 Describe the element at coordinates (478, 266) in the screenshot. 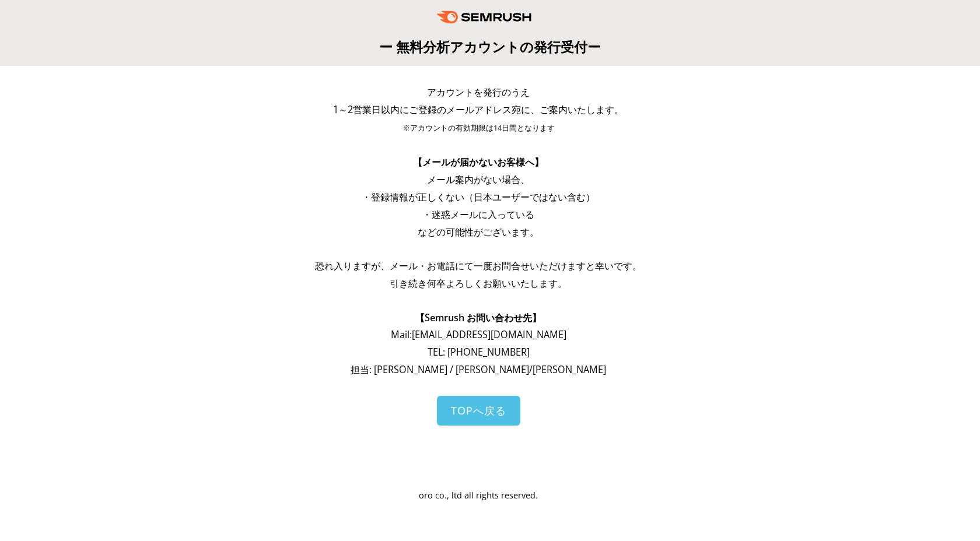

I see `span: 恐れ入りますが、メール・お電話にて一度お問合せいただけますと幸いです。` at that location.